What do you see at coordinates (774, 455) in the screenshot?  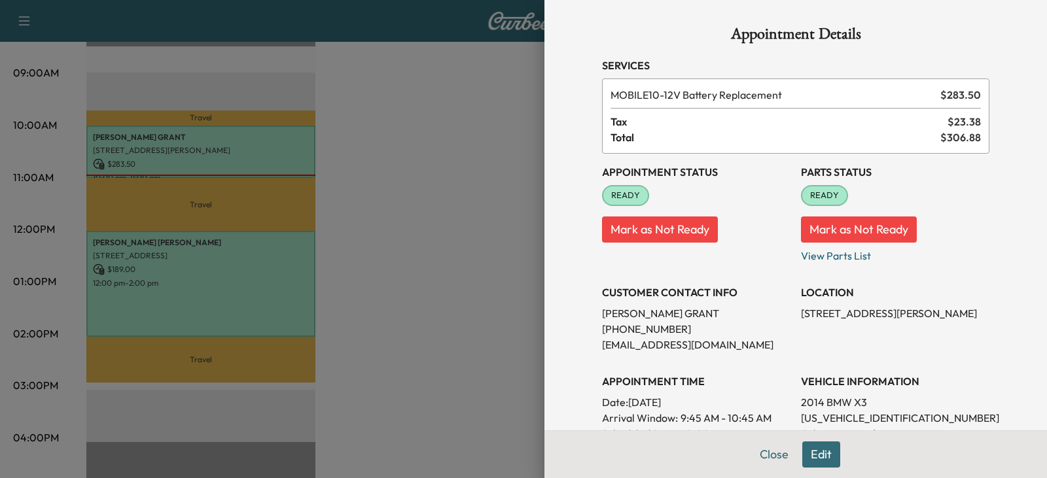 I see `button: Close` at bounding box center [774, 455].